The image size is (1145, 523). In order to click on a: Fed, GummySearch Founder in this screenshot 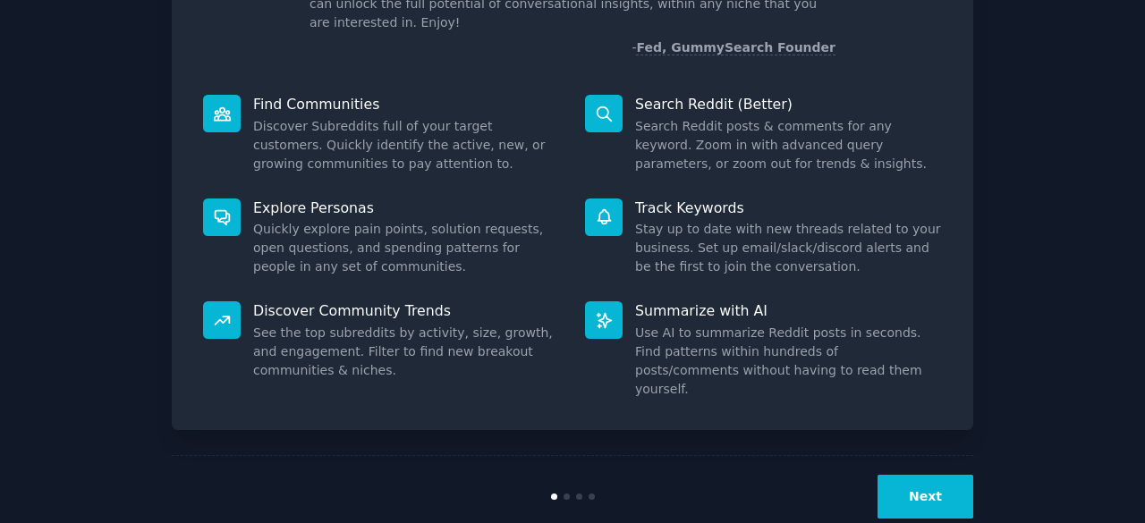, I will do `click(736, 47)`.